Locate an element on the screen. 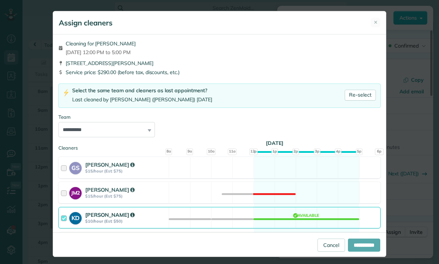  img: lightning-bolt-icon-94e5364df696ac2de96d3a42b8a9ff6ba979493684c50e6bbbcda72601fa0d29.png is located at coordinates (66, 93).